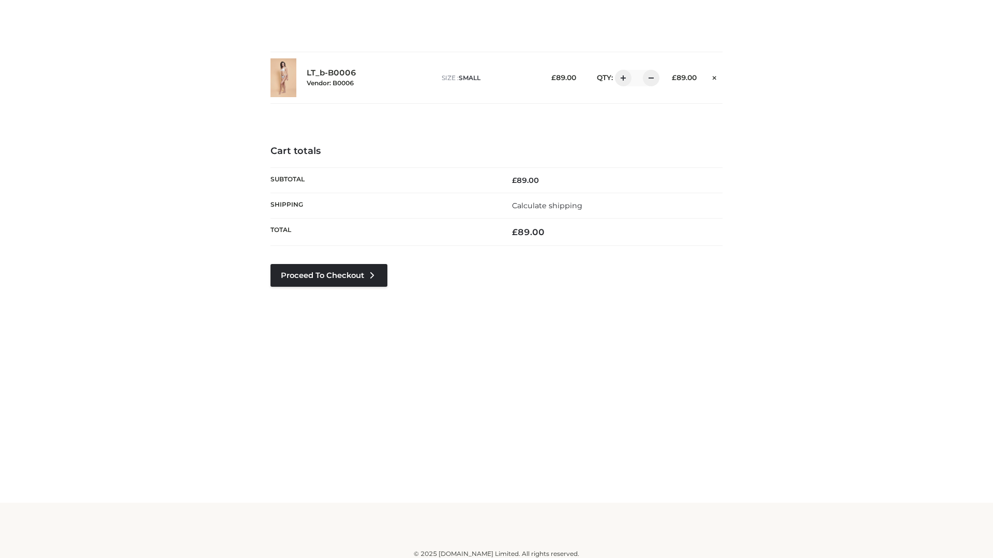 This screenshot has height=558, width=993. Describe the element at coordinates (383, 232) in the screenshot. I see `th: Total` at that location.